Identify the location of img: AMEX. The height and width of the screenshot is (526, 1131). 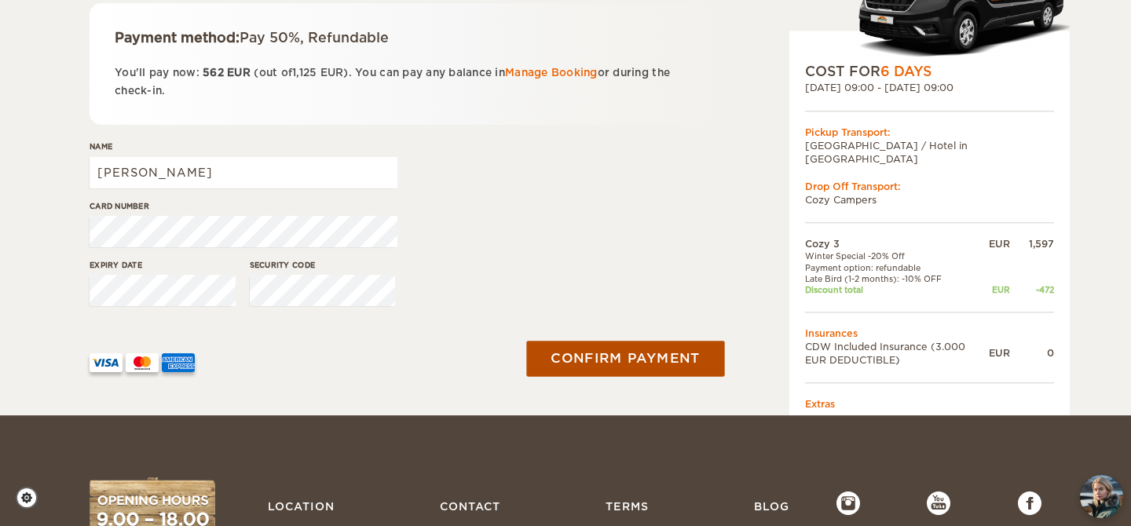
(178, 363).